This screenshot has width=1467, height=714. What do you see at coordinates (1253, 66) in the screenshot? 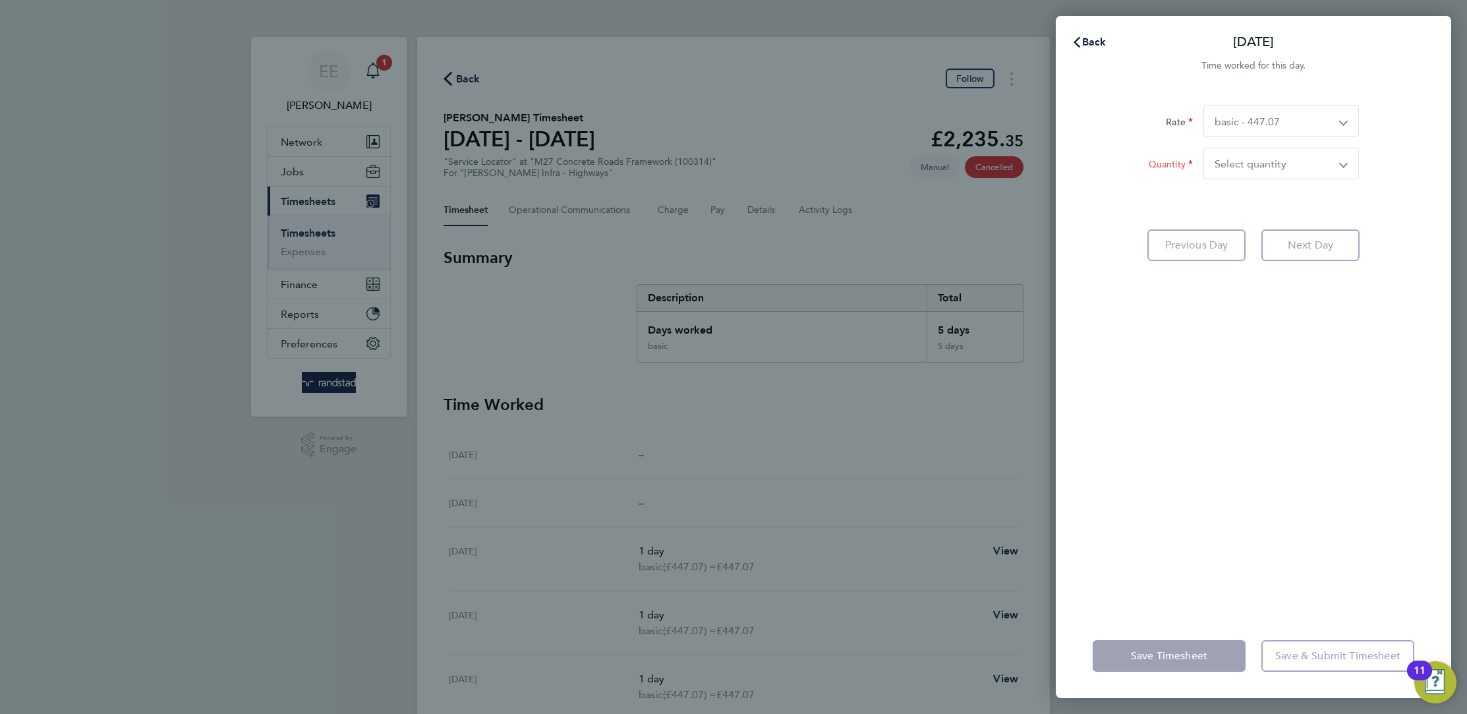
I see `div: Time worked for this day.` at bounding box center [1253, 66].